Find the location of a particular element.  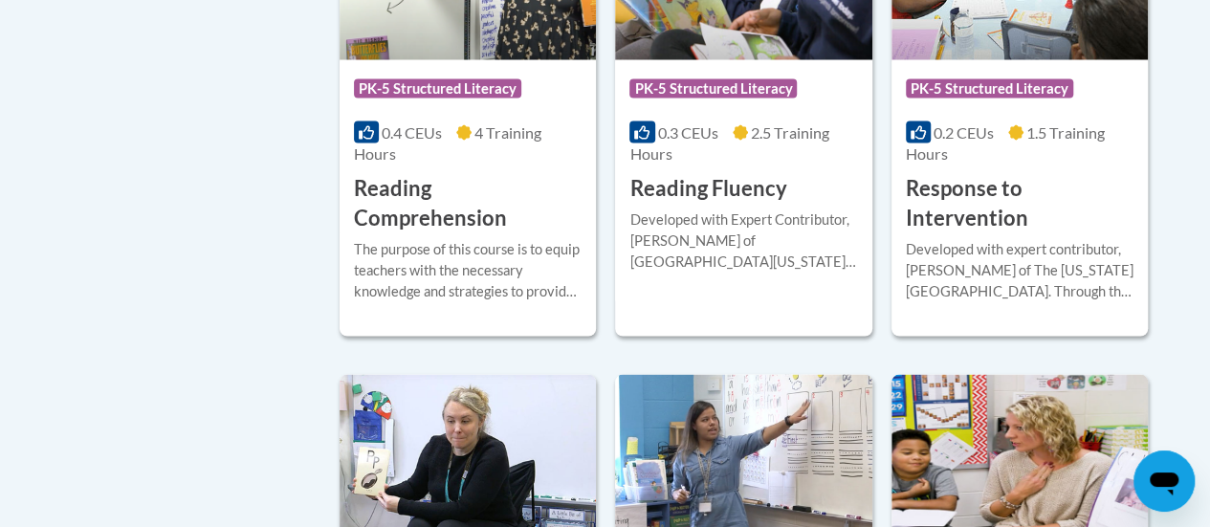

span: 0.2 CEUs is located at coordinates (964, 131).